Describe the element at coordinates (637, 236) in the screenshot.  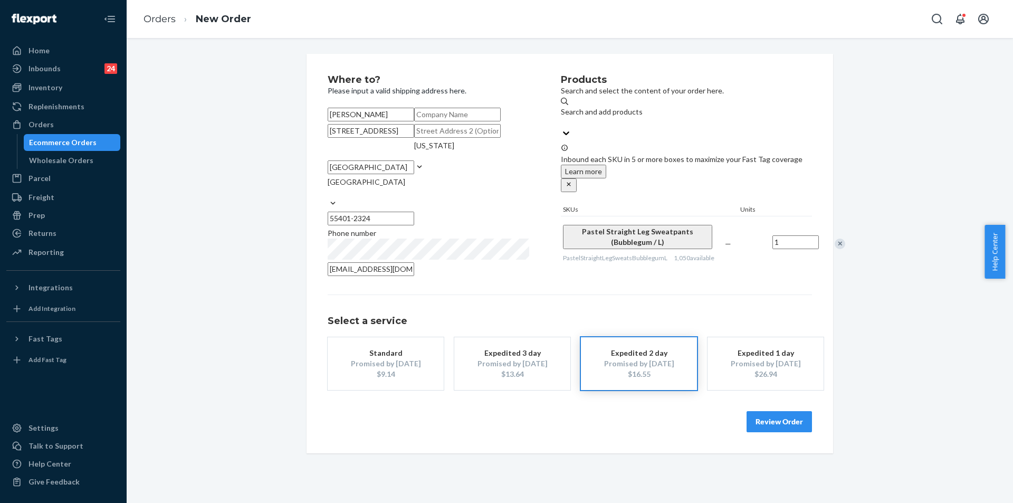
I see `span: Pastel Straight Leg Sweatpants (Bubblegum / L)` at that location.